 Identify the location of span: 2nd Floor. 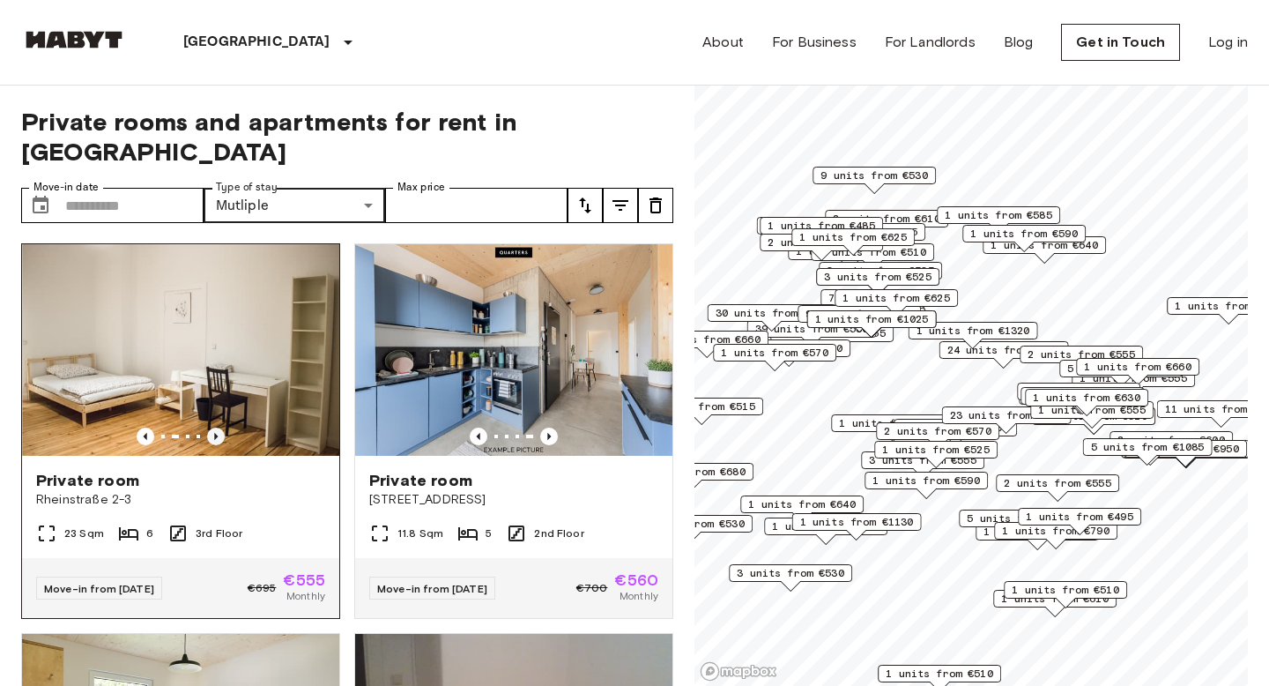
(559, 533).